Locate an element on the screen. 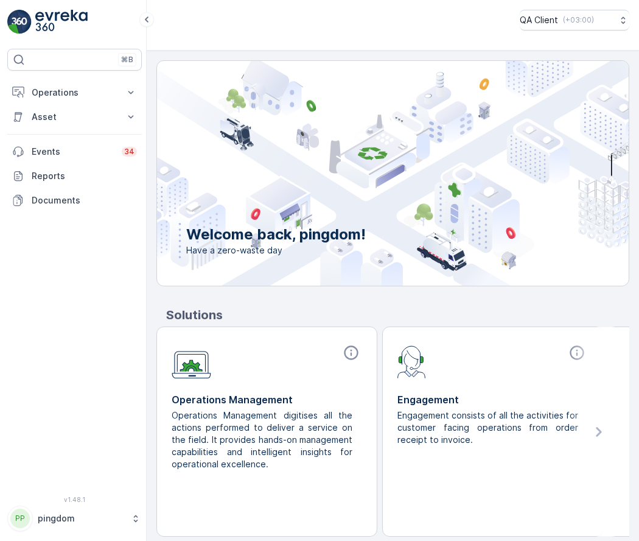  span: v 1.48.1 is located at coordinates (74, 499).